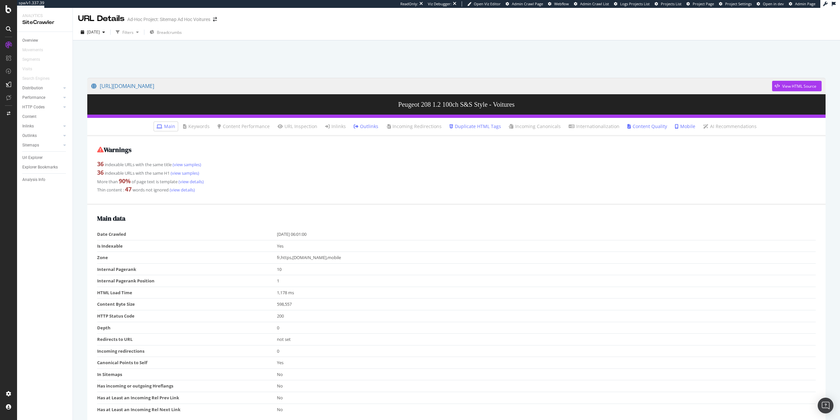 Image resolution: width=840 pixels, height=420 pixels. Describe the element at coordinates (440, 4) in the screenshot. I see `div: Viz Debugger:` at that location.